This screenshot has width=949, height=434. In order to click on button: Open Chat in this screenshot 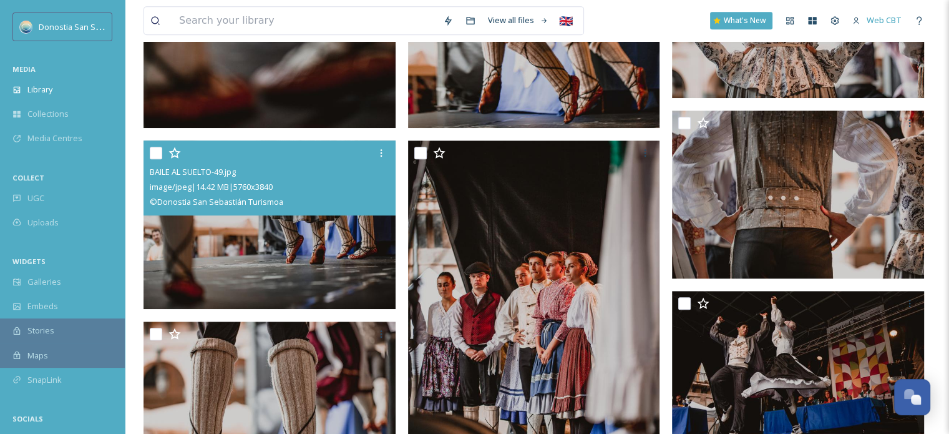, I will do `click(913, 397)`.